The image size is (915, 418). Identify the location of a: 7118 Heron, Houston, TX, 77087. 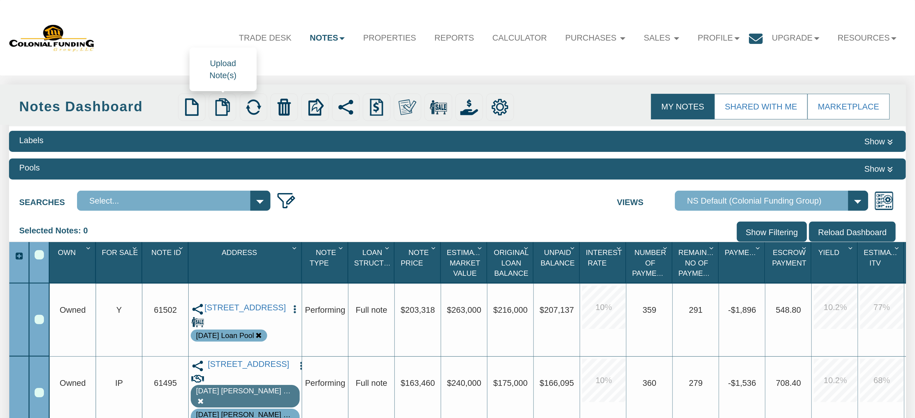
(248, 364).